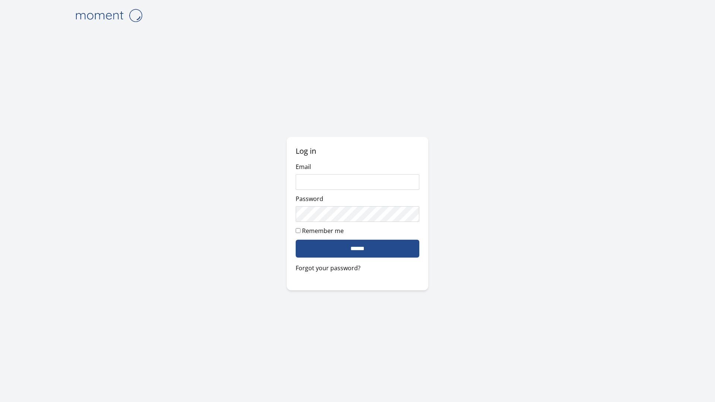 The width and height of the screenshot is (715, 402). Describe the element at coordinates (323, 231) in the screenshot. I see `label: Remember me` at that location.